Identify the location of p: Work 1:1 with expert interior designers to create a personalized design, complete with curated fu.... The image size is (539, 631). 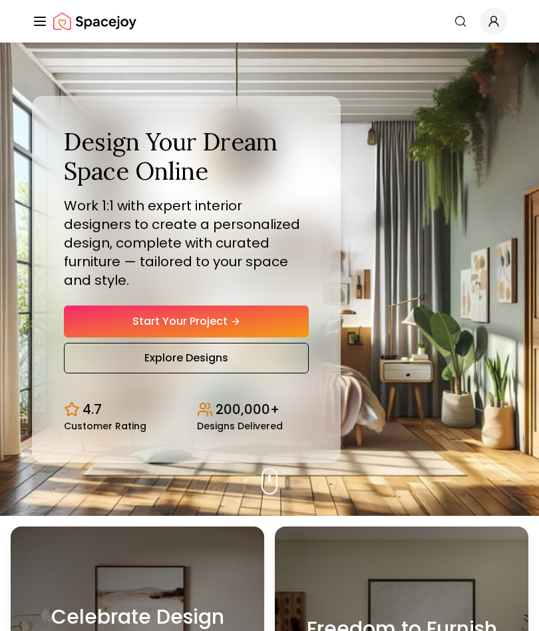
(186, 243).